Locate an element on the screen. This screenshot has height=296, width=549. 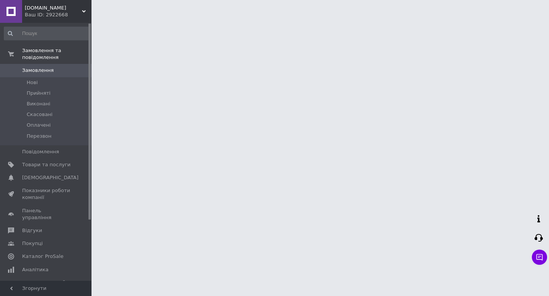
span: Відгуки is located at coordinates (32, 231).